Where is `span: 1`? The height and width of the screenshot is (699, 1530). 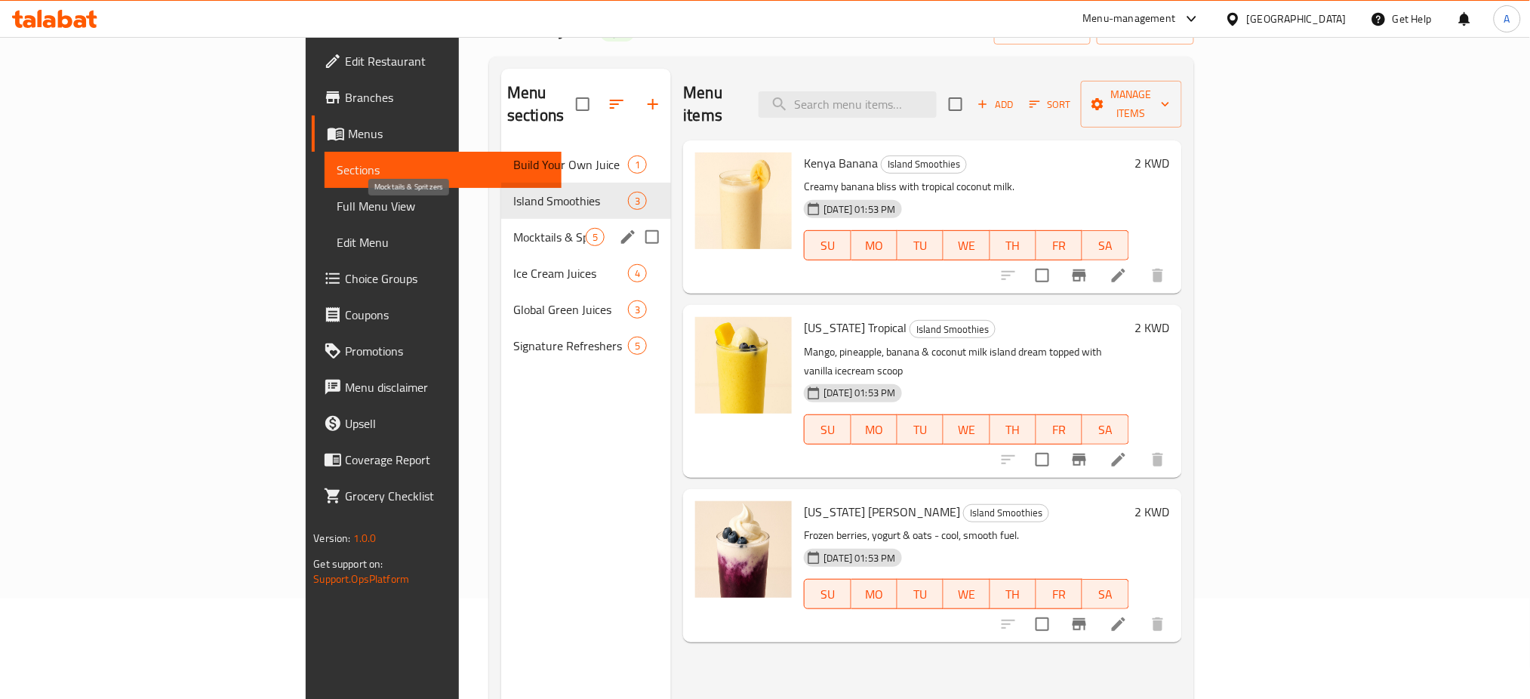
span: 1 is located at coordinates (637, 165).